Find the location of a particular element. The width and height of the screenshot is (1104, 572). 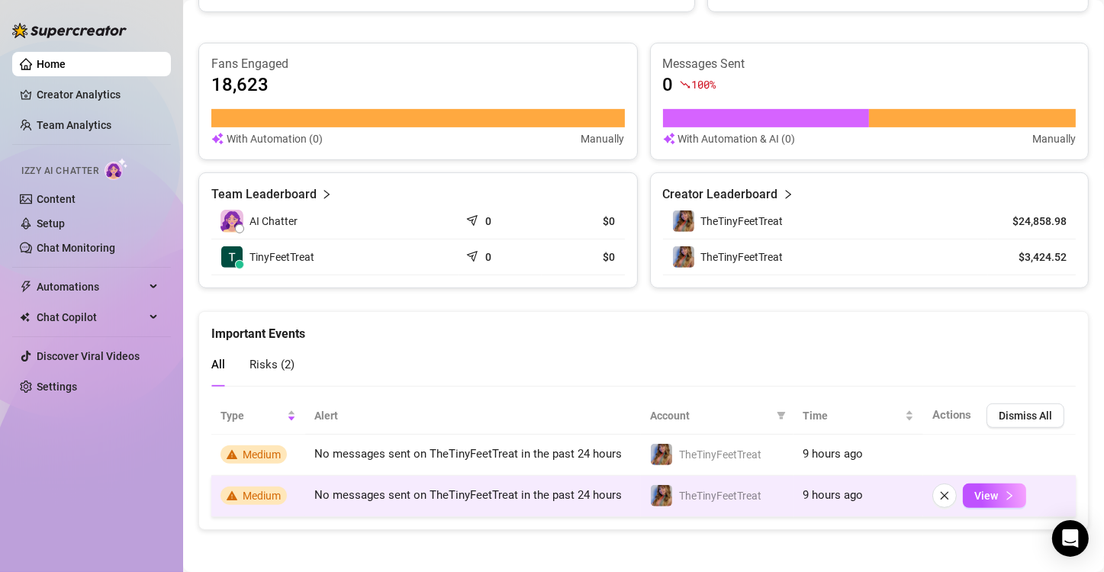

a: Team Analytics is located at coordinates (74, 125).